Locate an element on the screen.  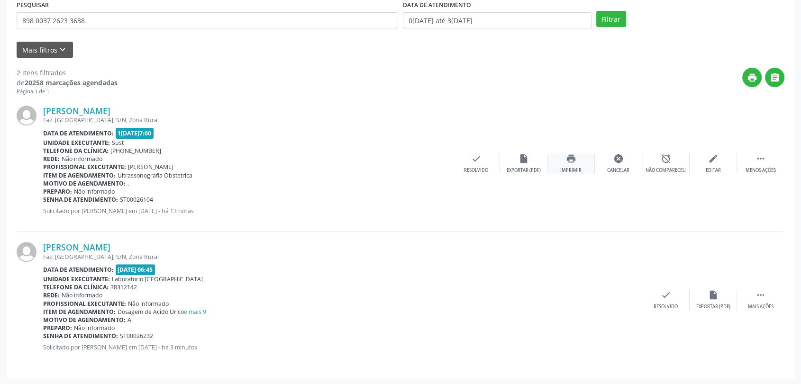
div: Editar is located at coordinates (713, 171).